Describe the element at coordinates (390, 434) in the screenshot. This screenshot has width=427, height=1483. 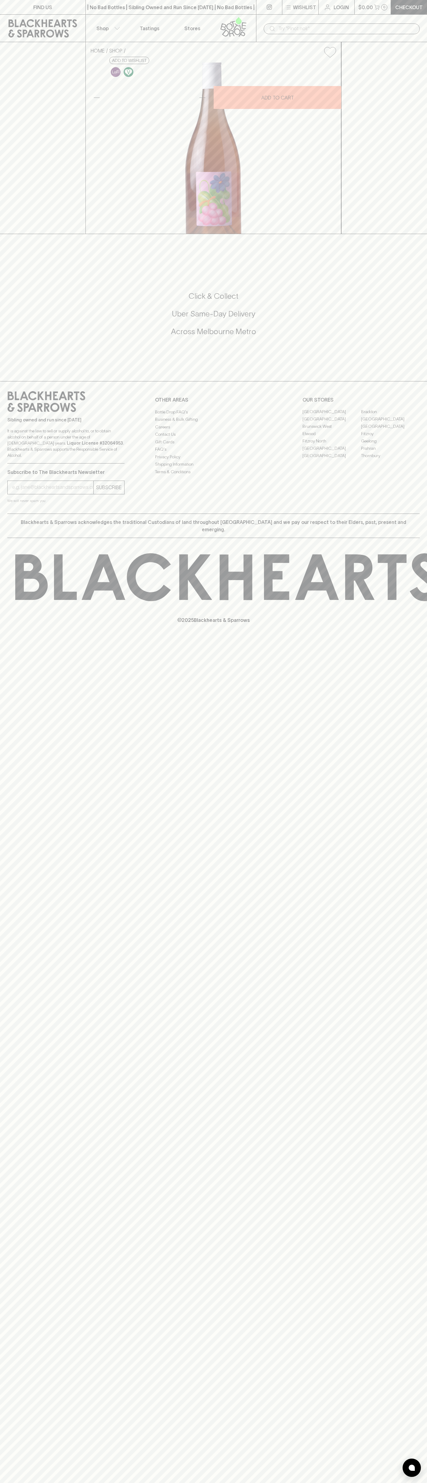
I see `a: Fitzroy` at that location.